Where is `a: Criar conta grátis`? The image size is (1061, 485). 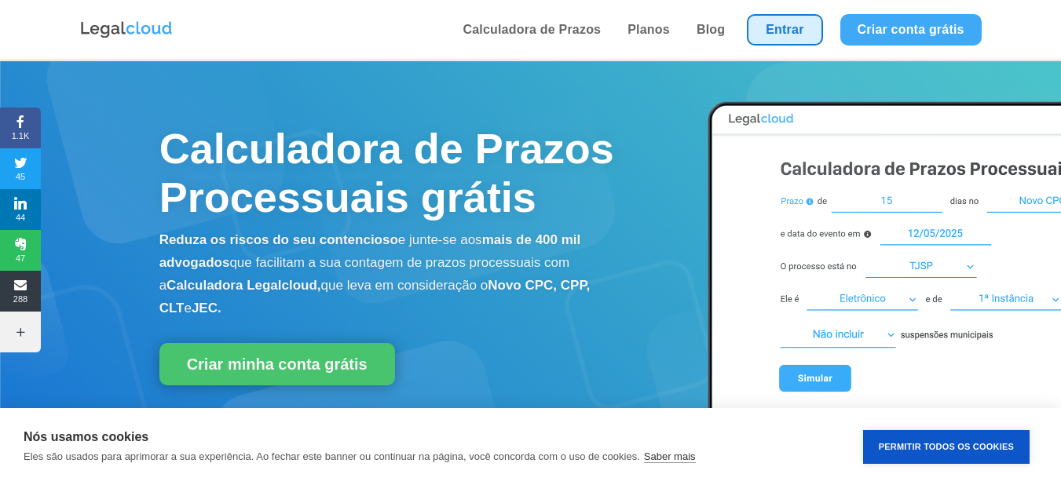
a: Criar conta grátis is located at coordinates (911, 30).